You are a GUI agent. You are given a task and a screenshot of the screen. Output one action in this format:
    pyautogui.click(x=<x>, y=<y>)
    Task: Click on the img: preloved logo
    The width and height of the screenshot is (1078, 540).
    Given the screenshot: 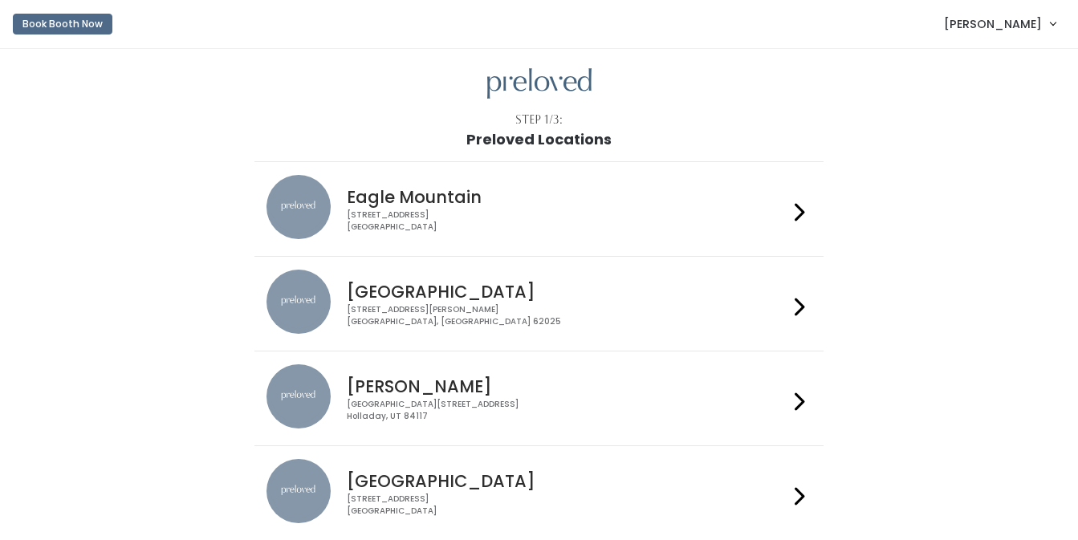 What is the action you would take?
    pyautogui.click(x=539, y=83)
    